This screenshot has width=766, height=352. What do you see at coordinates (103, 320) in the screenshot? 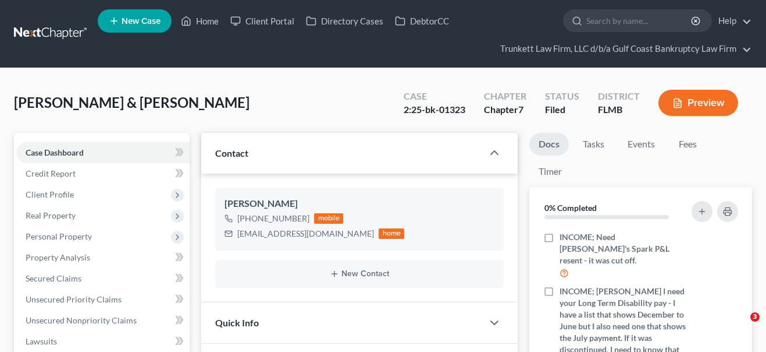
I see `a: Unsecured Nonpriority Claims` at bounding box center [103, 320].